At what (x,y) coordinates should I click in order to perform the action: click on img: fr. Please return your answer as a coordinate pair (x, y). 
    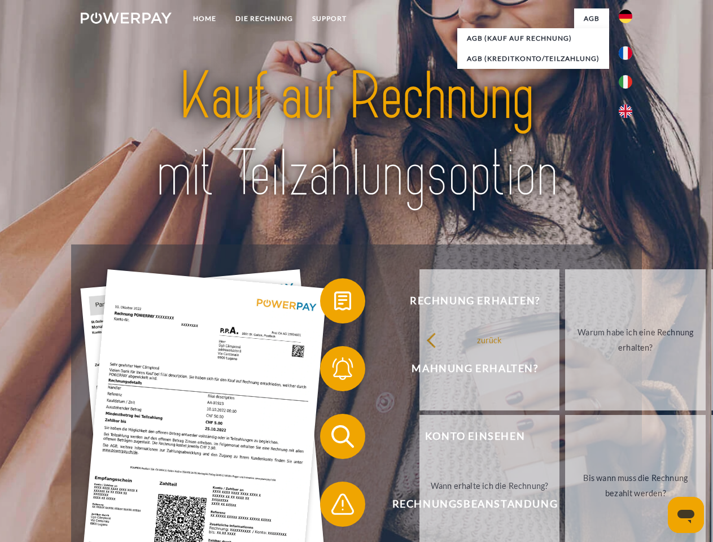
    Looking at the image, I should click on (625, 53).